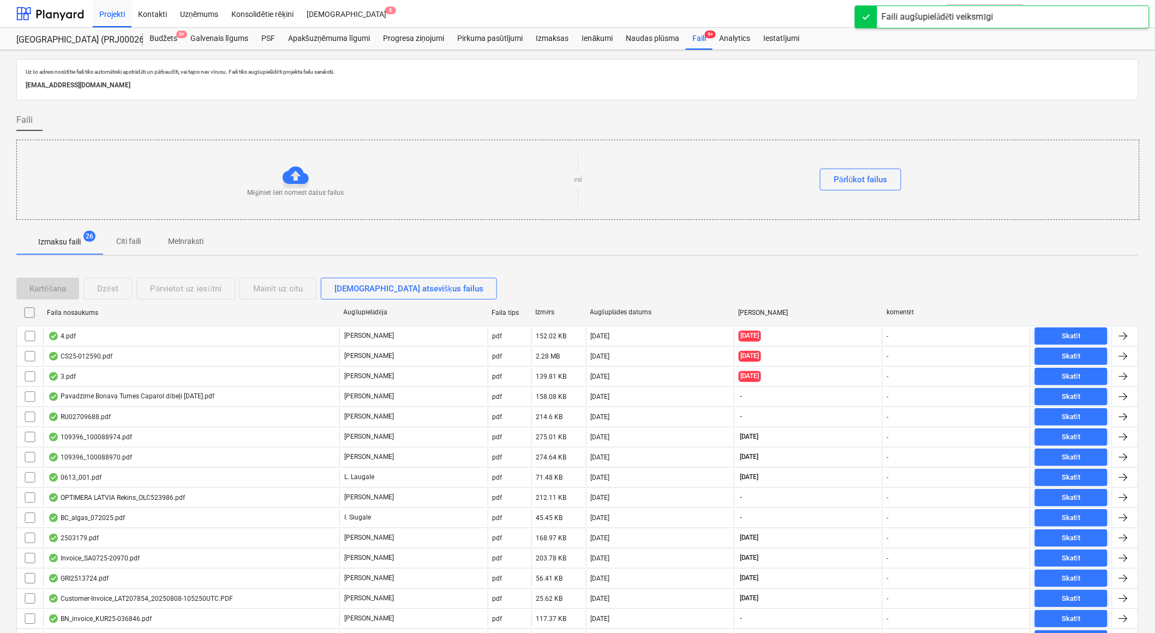  I want to click on div: 214.6 KB, so click(550, 417).